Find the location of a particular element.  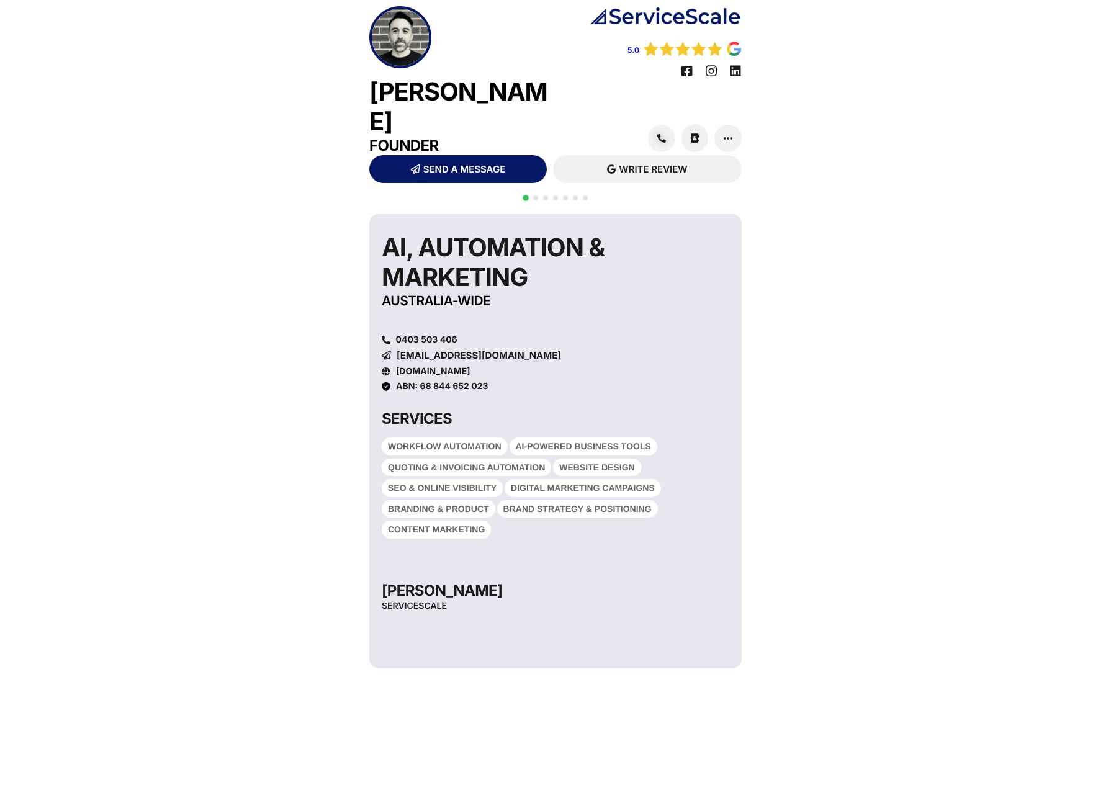

div: Brand Strategy & Positioning is located at coordinates (577, 509).